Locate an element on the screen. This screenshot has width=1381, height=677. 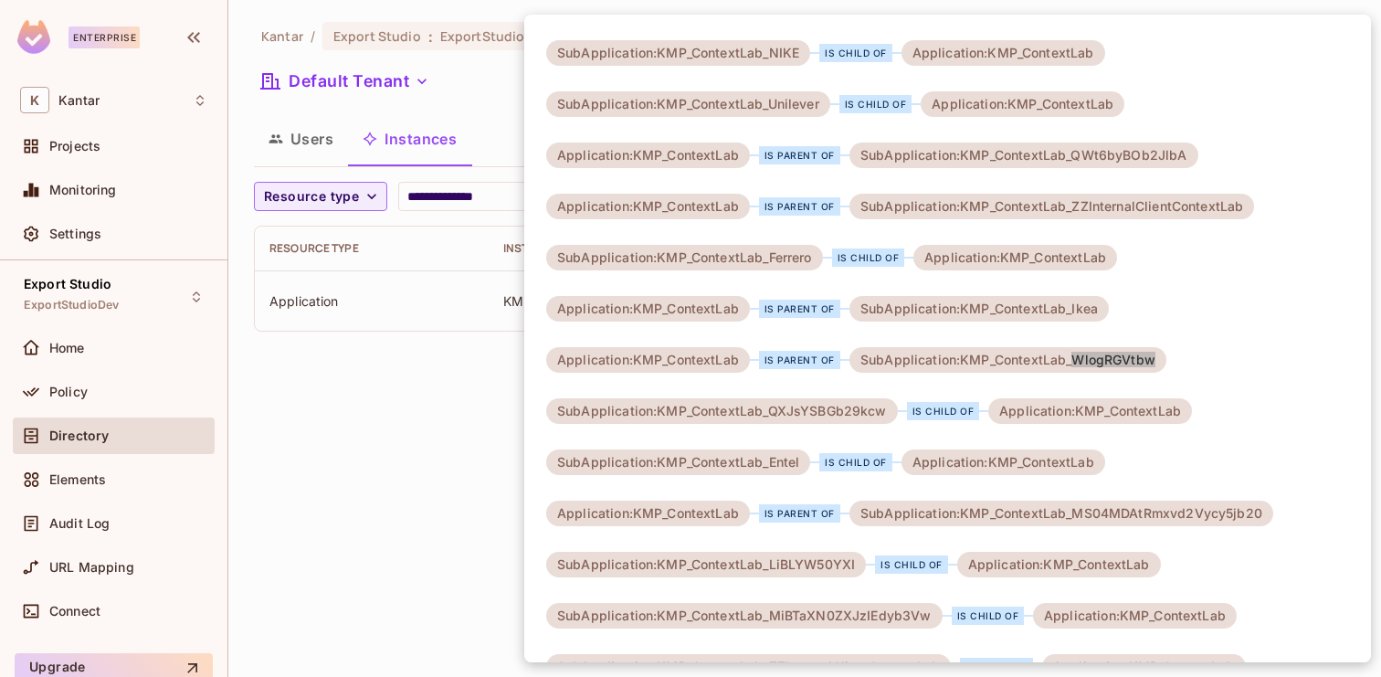
div: SubApplication:KMP_ContextLab_Ikea is located at coordinates (979, 309).